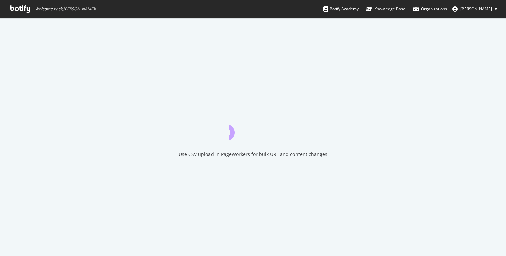 The image size is (506, 256). I want to click on div: Knowledge Base, so click(385, 9).